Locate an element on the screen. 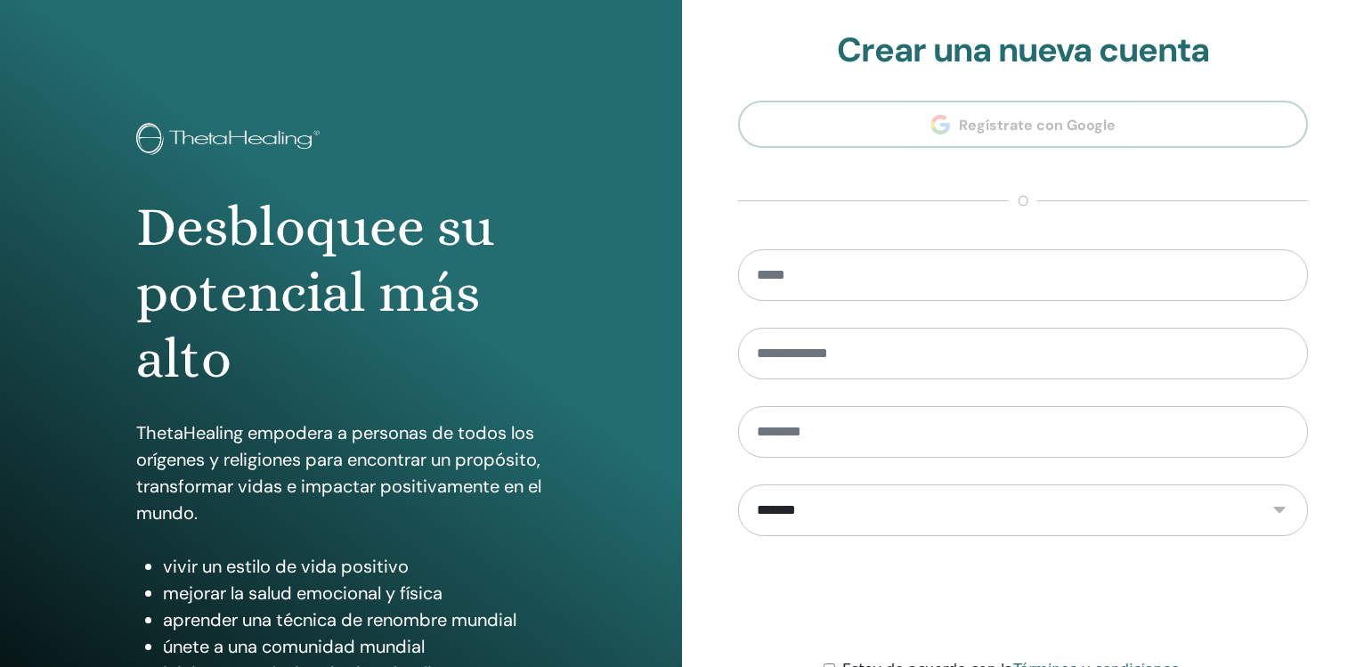 The height and width of the screenshot is (667, 1364). span: o is located at coordinates (1023, 201).